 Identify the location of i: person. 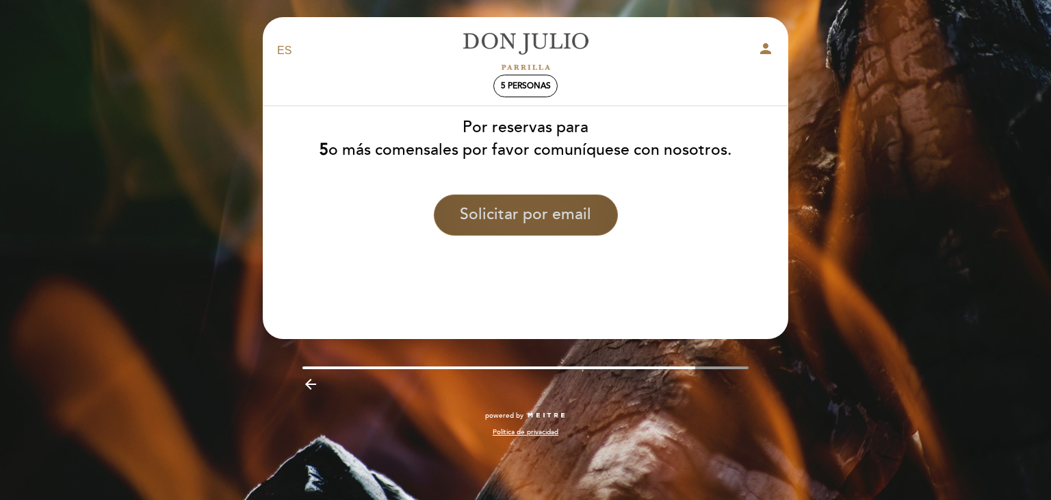
(766, 49).